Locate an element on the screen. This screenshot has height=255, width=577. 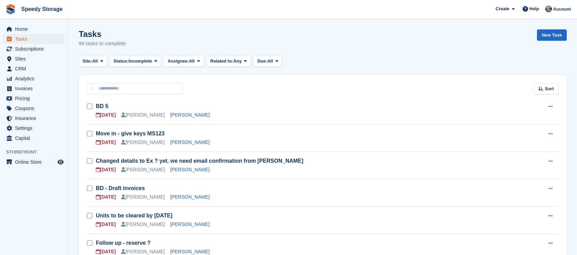
span: Coupons is located at coordinates (36, 108).